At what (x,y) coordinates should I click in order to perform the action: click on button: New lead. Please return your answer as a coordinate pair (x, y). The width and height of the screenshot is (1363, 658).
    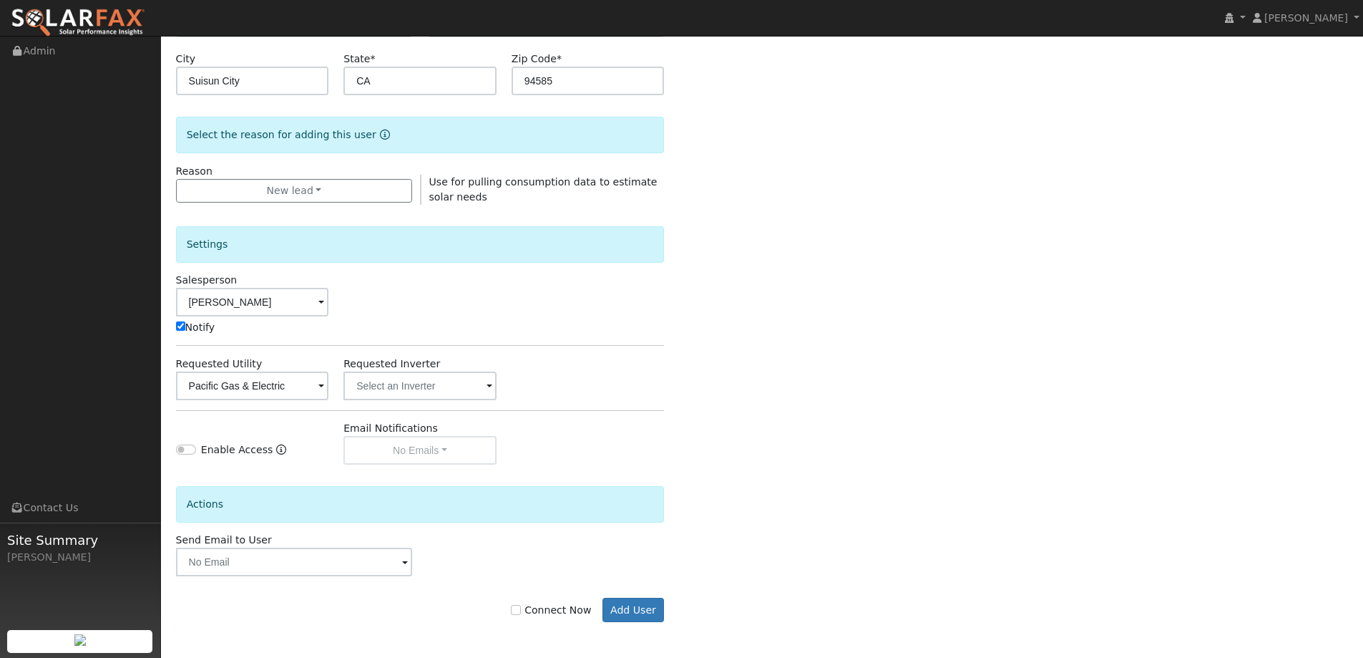
    Looking at the image, I should click on (294, 191).